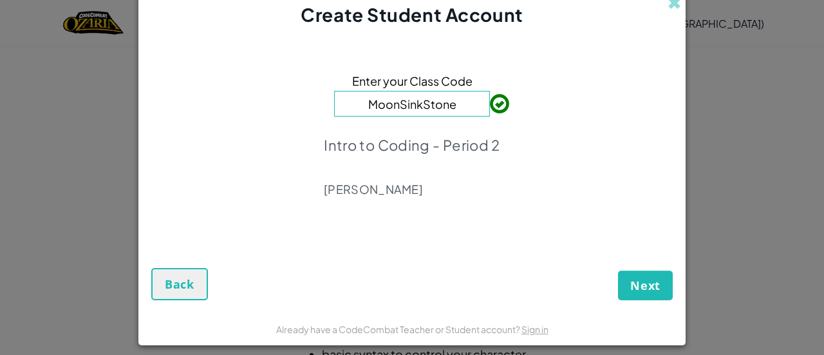 This screenshot has width=824, height=355. What do you see at coordinates (398, 329) in the screenshot?
I see `span: Already have a CodeCombat Teacher or Student account?` at bounding box center [398, 329].